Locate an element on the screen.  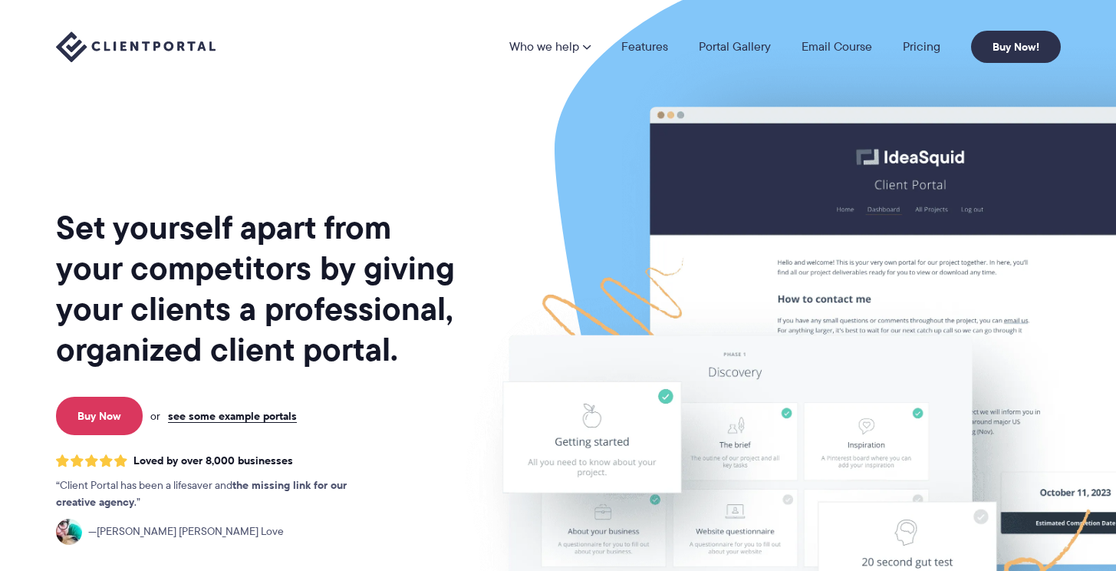
a: Buy Now is located at coordinates (99, 416).